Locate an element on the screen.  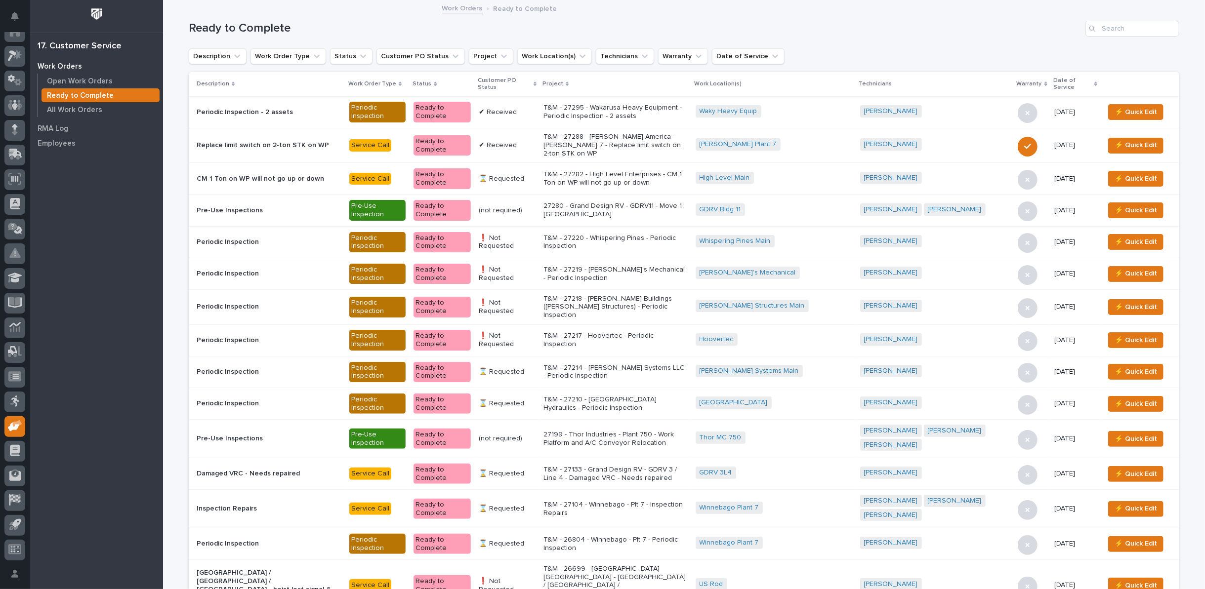
p: (not required) is located at coordinates (507, 210).